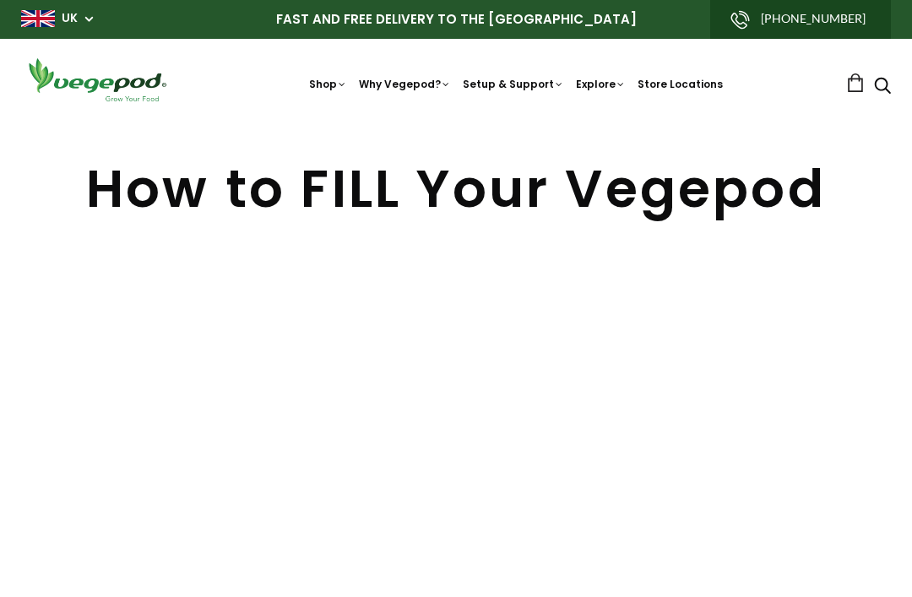 This screenshot has width=912, height=597. Describe the element at coordinates (513, 84) in the screenshot. I see `a: Setup & Support` at that location.